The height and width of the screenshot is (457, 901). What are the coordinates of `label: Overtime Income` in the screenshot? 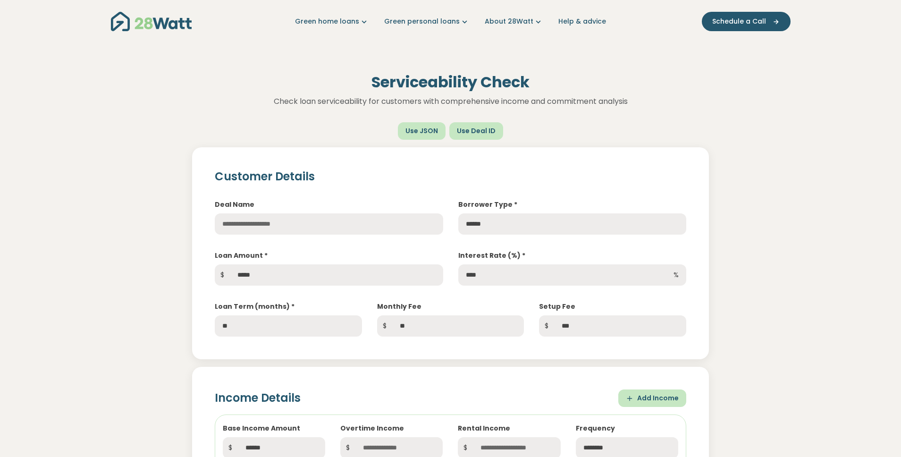 It's located at (372, 428).